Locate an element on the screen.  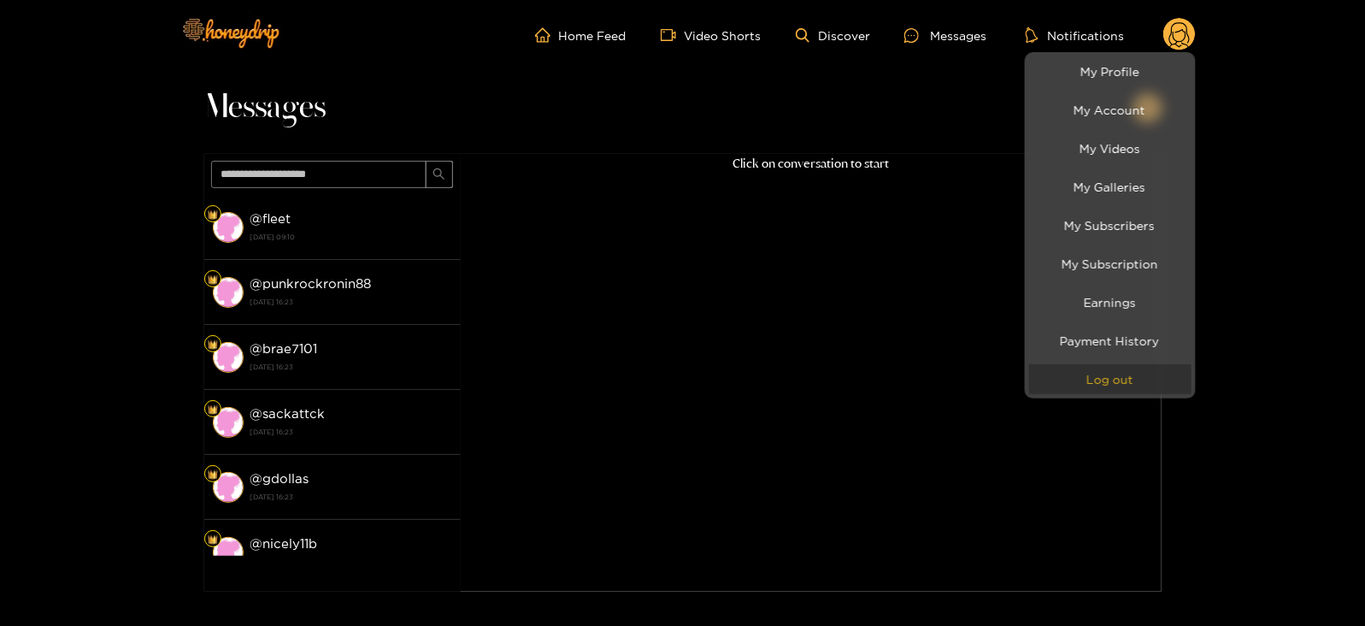
a: My Subscription is located at coordinates (1110, 263).